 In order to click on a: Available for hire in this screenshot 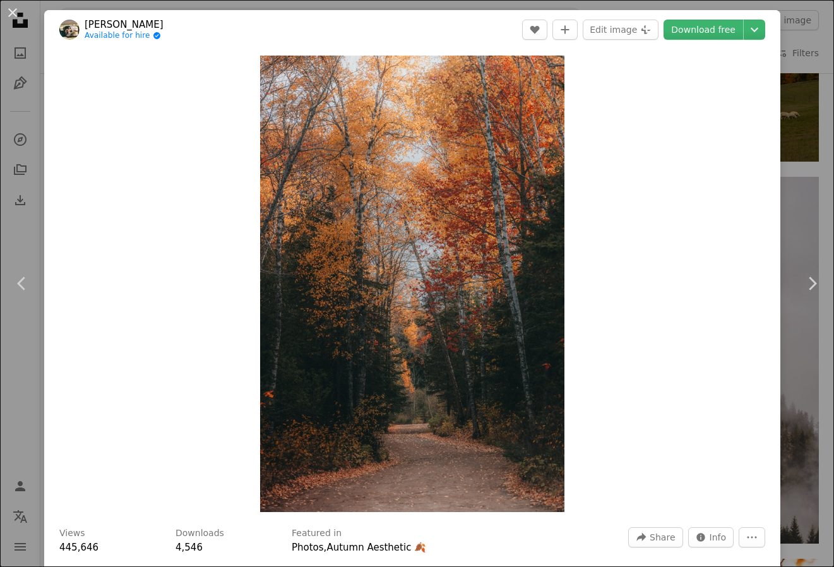, I will do `click(124, 36)`.